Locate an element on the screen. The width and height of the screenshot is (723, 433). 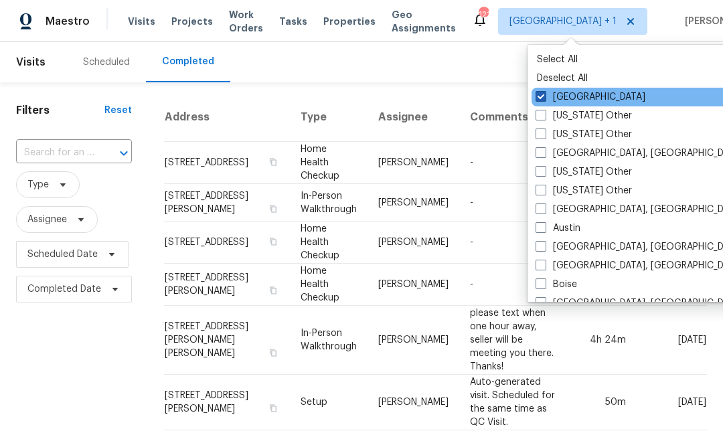
td: please text when one hour away, seller will be meeting you there. Thanks! is located at coordinates (514, 340).